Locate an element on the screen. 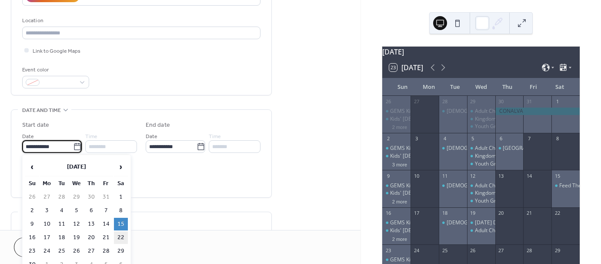  th: Tu is located at coordinates (62, 183).